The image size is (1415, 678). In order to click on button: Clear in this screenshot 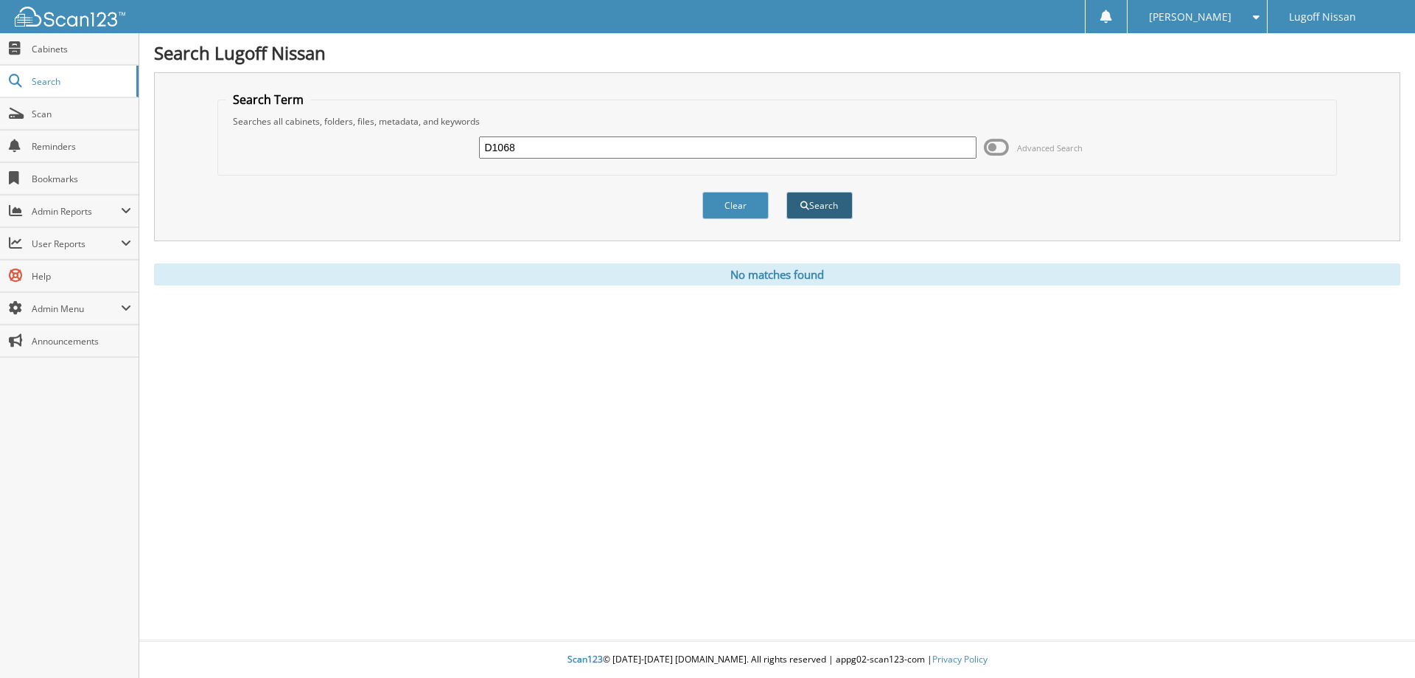, I will do `click(736, 205)`.